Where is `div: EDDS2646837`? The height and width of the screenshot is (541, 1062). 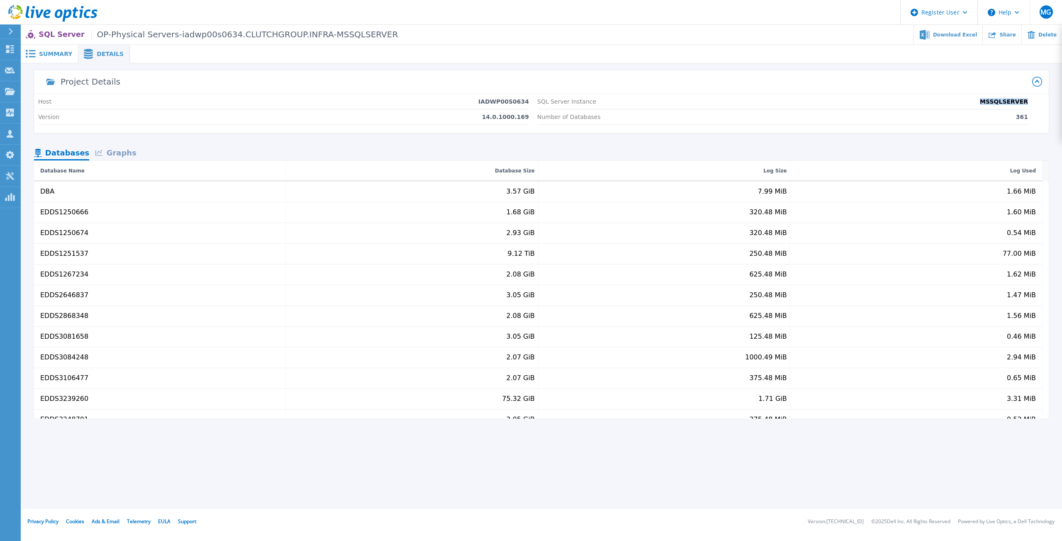
div: EDDS2646837 is located at coordinates (64, 295).